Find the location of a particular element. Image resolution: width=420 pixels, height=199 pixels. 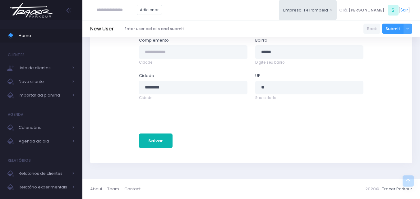

button: Salvar is located at coordinates (156, 141).